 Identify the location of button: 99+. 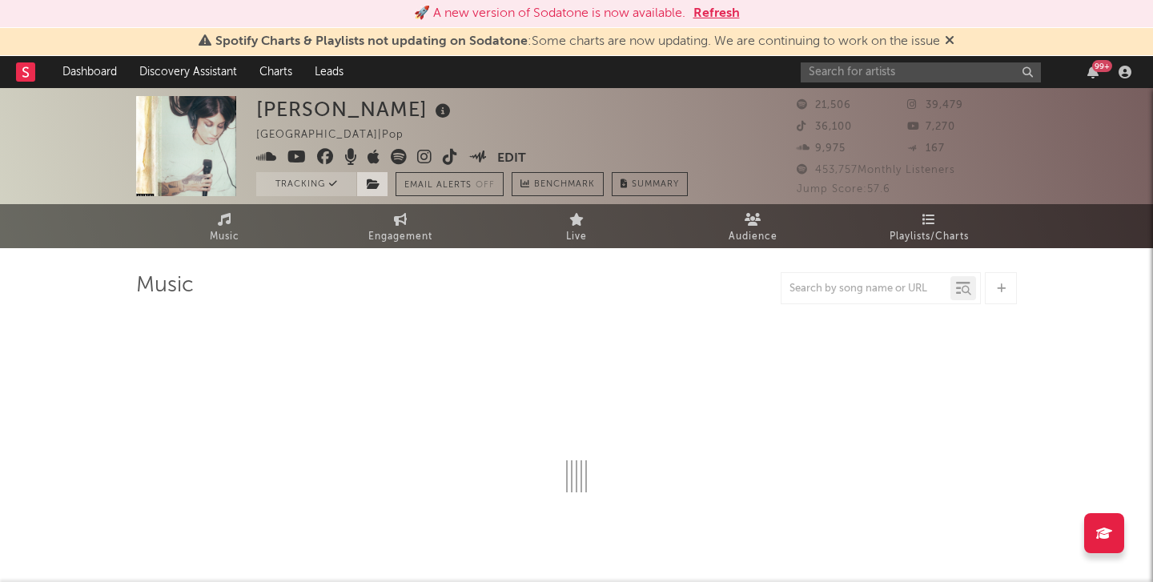
(1093, 72).